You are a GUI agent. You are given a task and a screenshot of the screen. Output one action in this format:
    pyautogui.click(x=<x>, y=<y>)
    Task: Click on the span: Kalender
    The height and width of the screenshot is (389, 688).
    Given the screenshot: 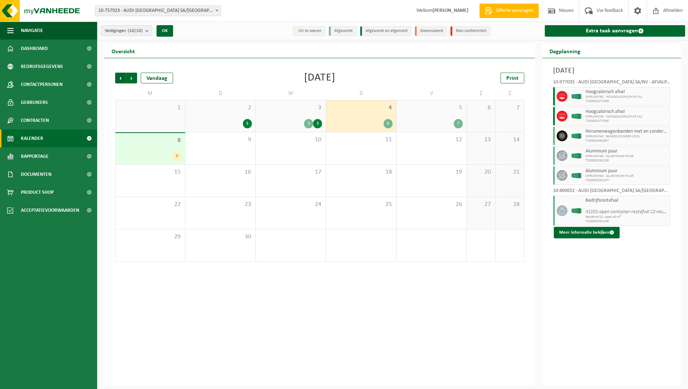 What is the action you would take?
    pyautogui.click(x=32, y=139)
    